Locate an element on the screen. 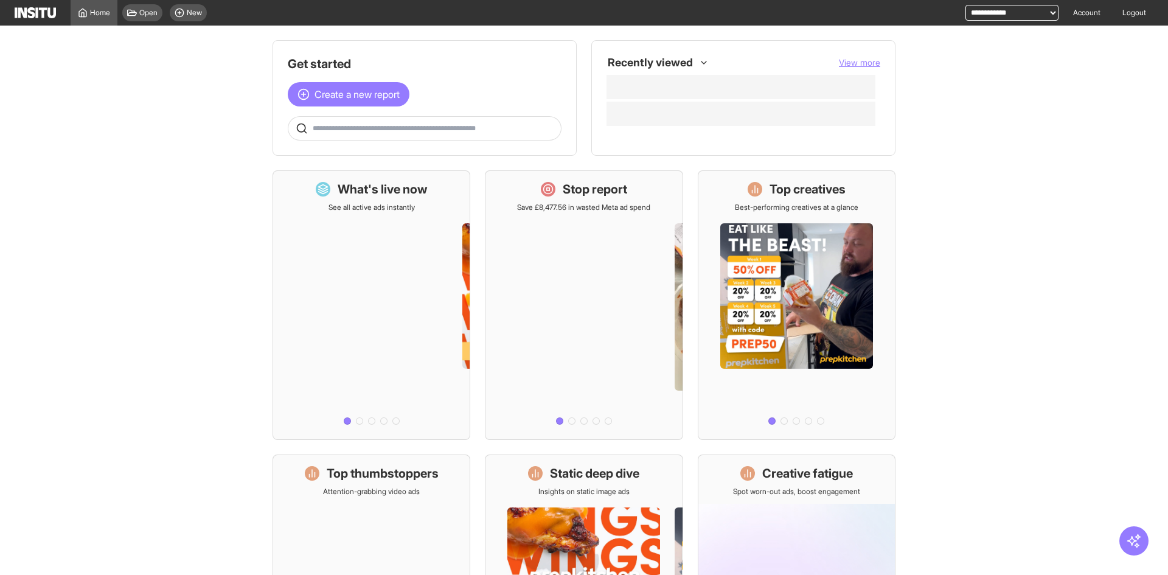 This screenshot has width=1168, height=575. h1: Stop report is located at coordinates (595, 189).